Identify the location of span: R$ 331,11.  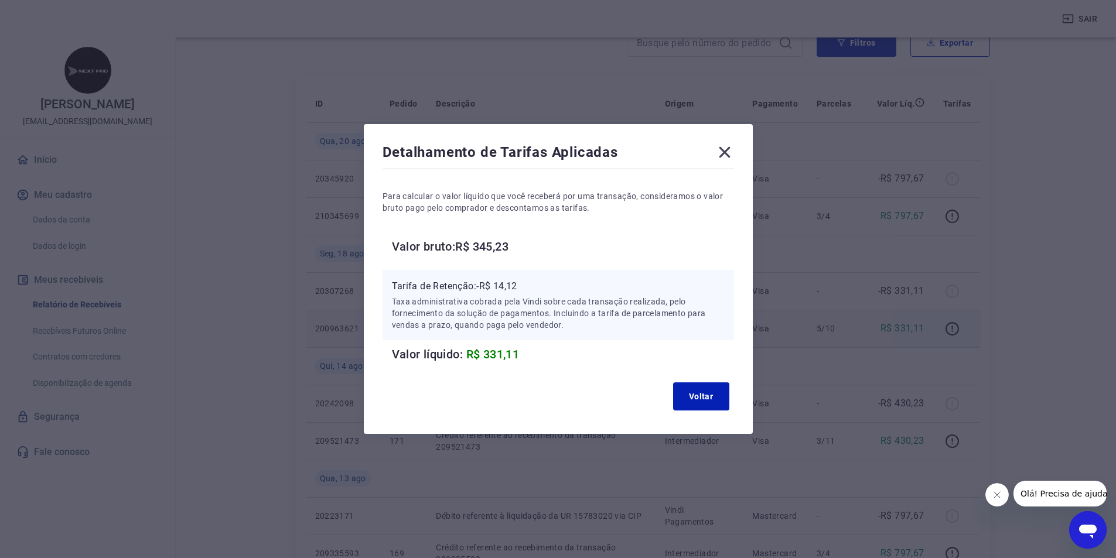
(493, 354).